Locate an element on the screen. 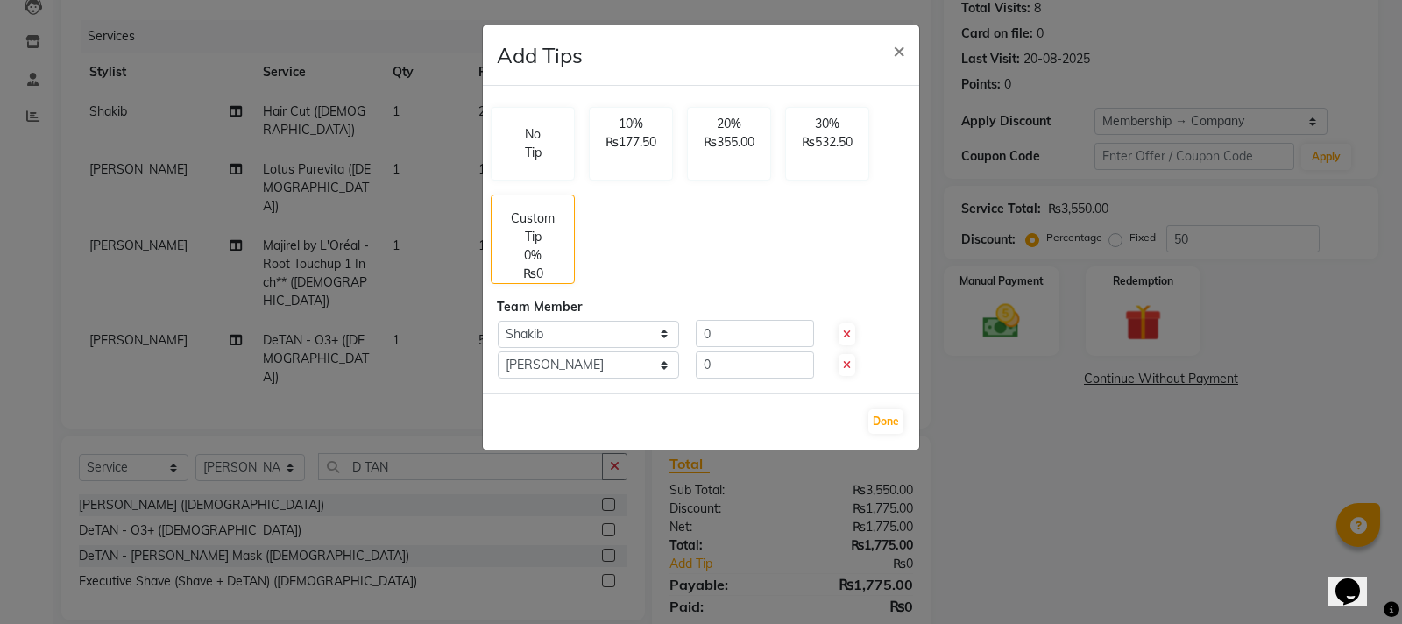 This screenshot has width=1402, height=624. p: 10% is located at coordinates (631, 124).